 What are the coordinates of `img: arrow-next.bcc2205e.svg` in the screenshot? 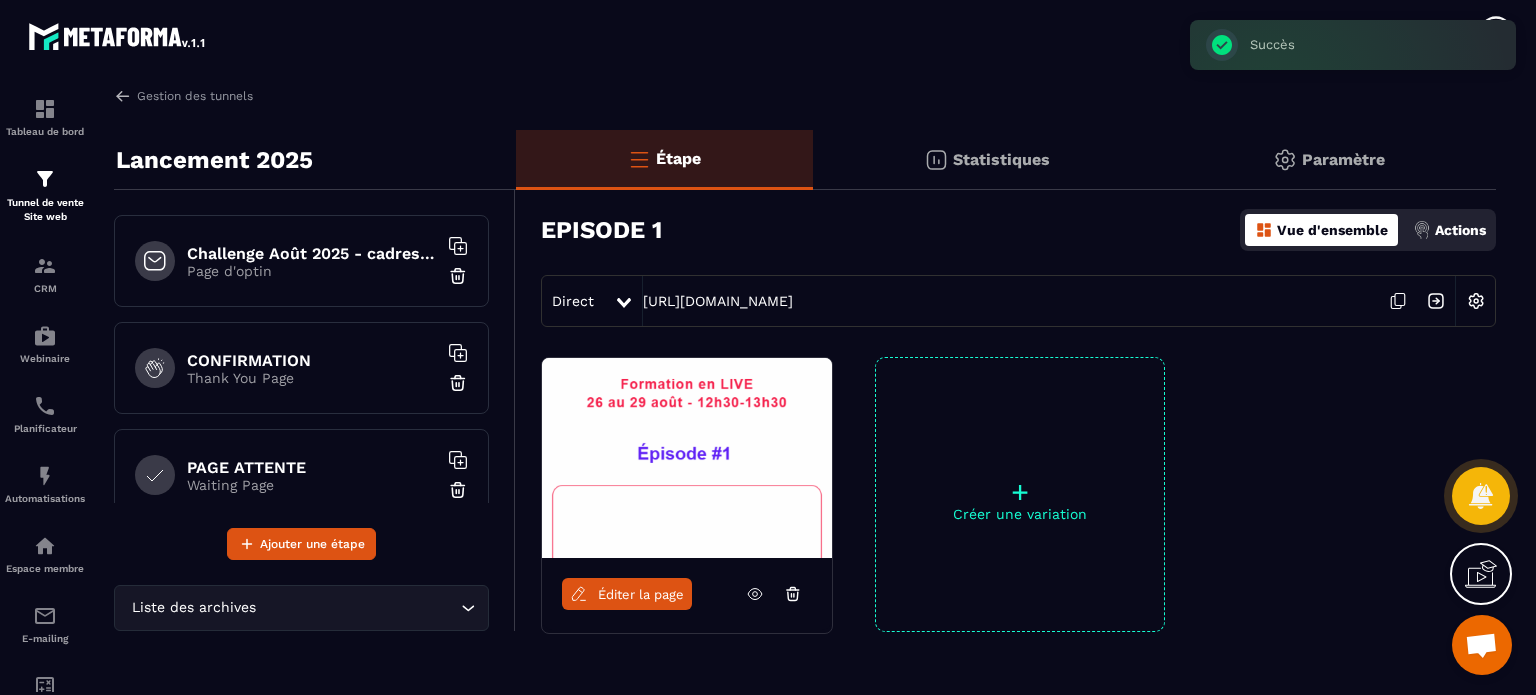 It's located at (1436, 301).